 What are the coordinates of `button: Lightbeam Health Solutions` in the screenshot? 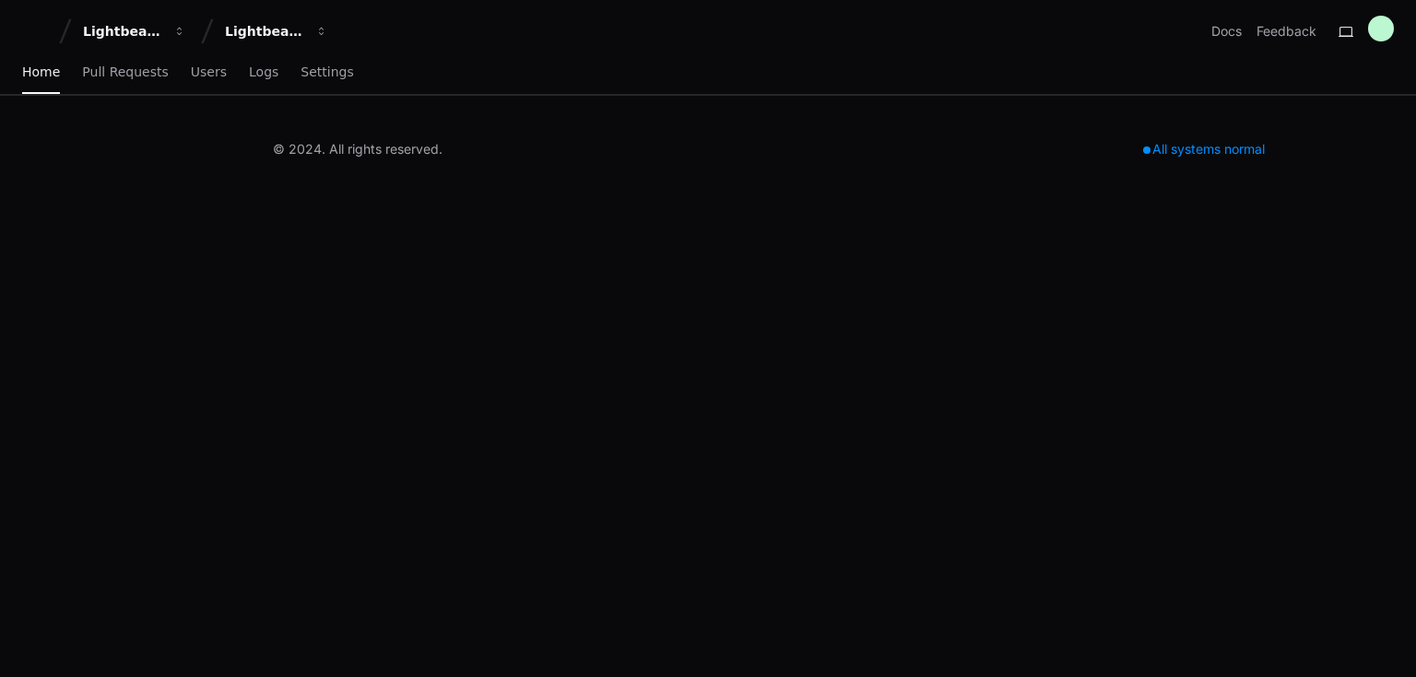 It's located at (277, 31).